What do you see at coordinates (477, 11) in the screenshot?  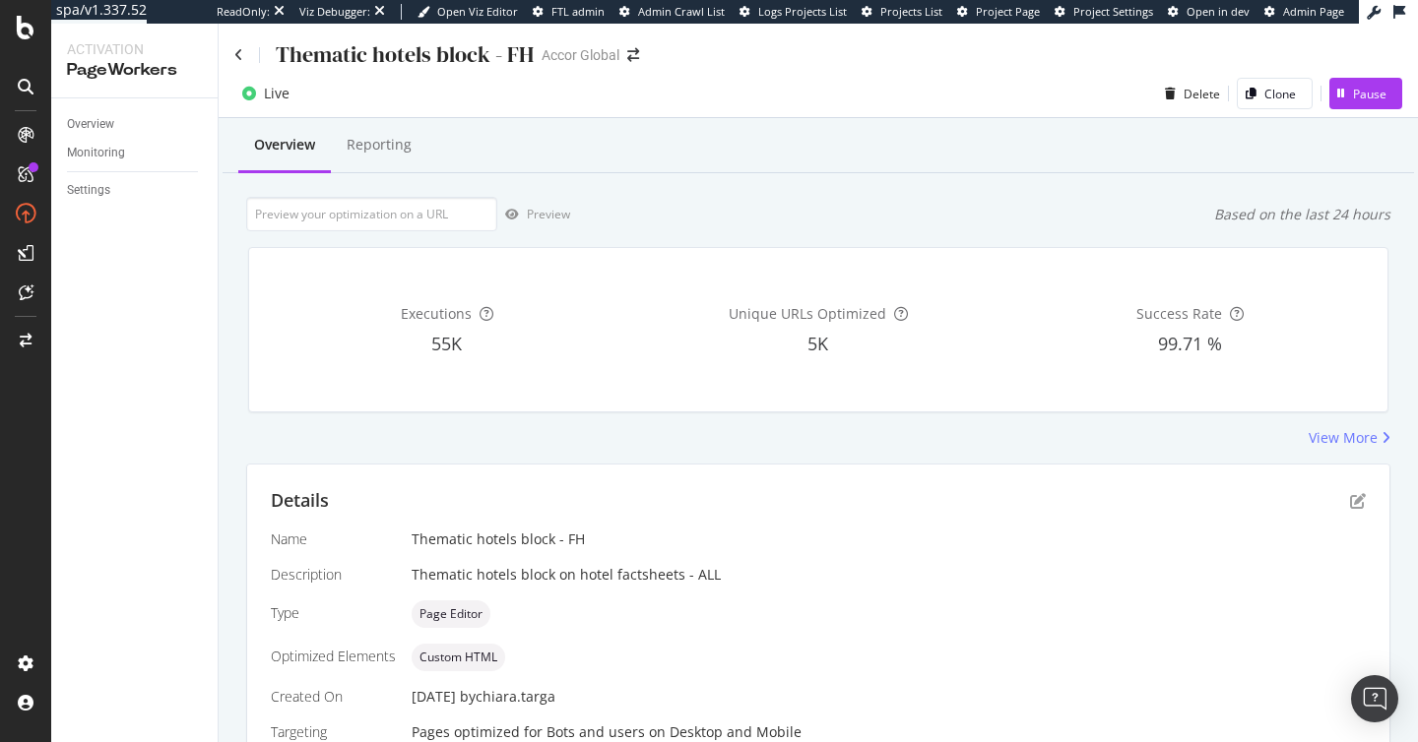 I see `span: Open Viz Editor` at bounding box center [477, 11].